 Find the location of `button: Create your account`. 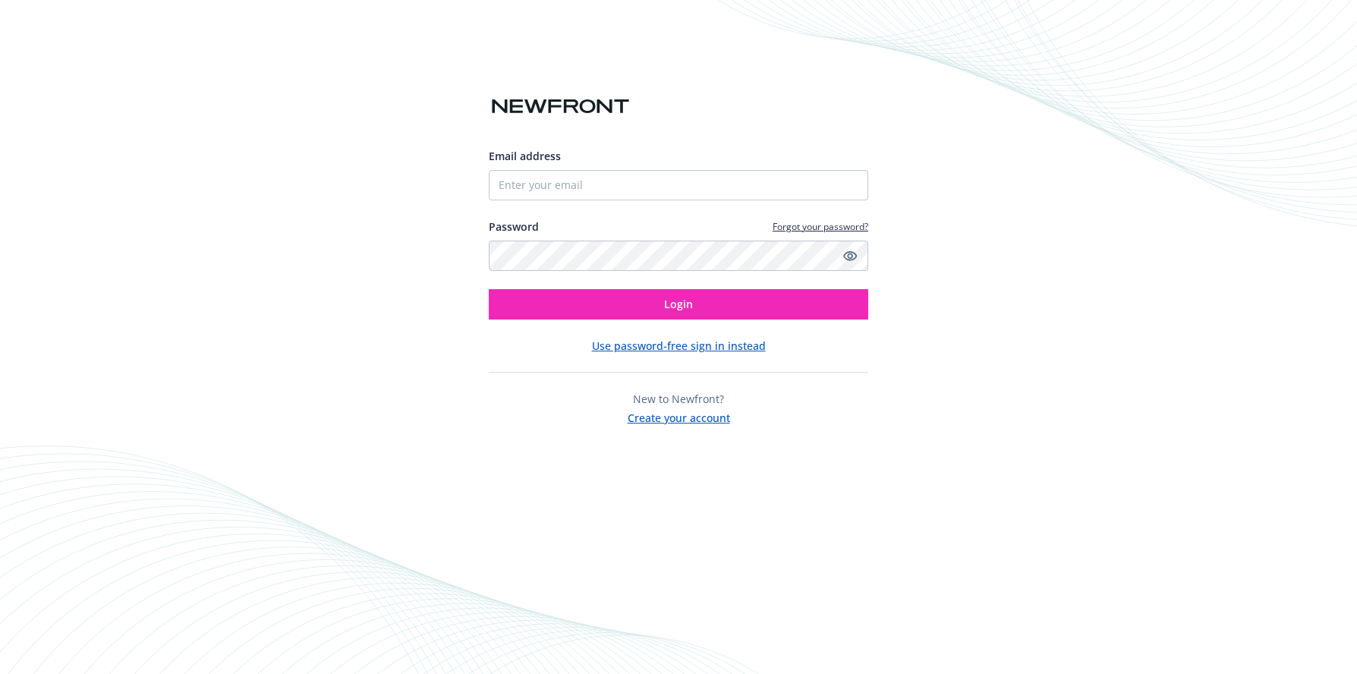

button: Create your account is located at coordinates (678, 416).